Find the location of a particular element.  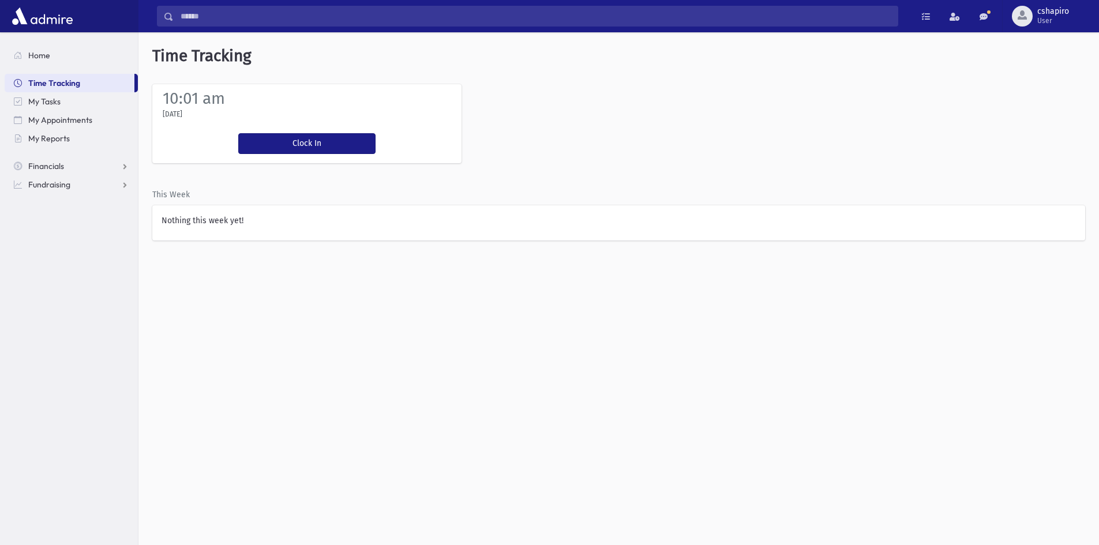

a: My Tasks is located at coordinates (71, 102).